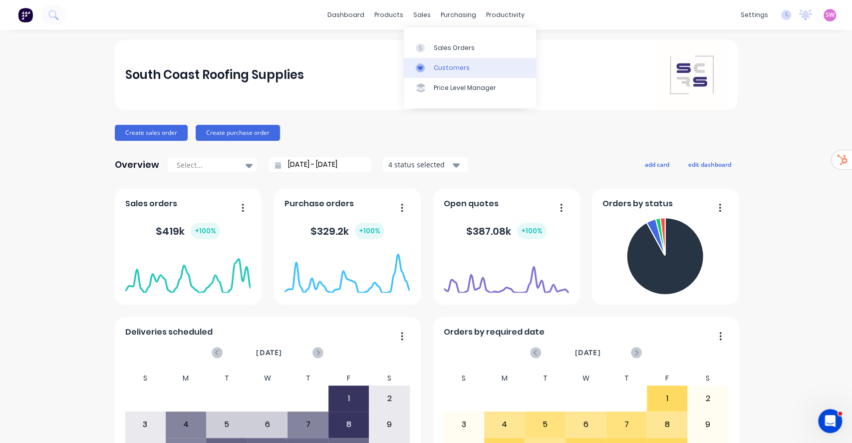  Describe the element at coordinates (137, 165) in the screenshot. I see `div: Overview` at that location.